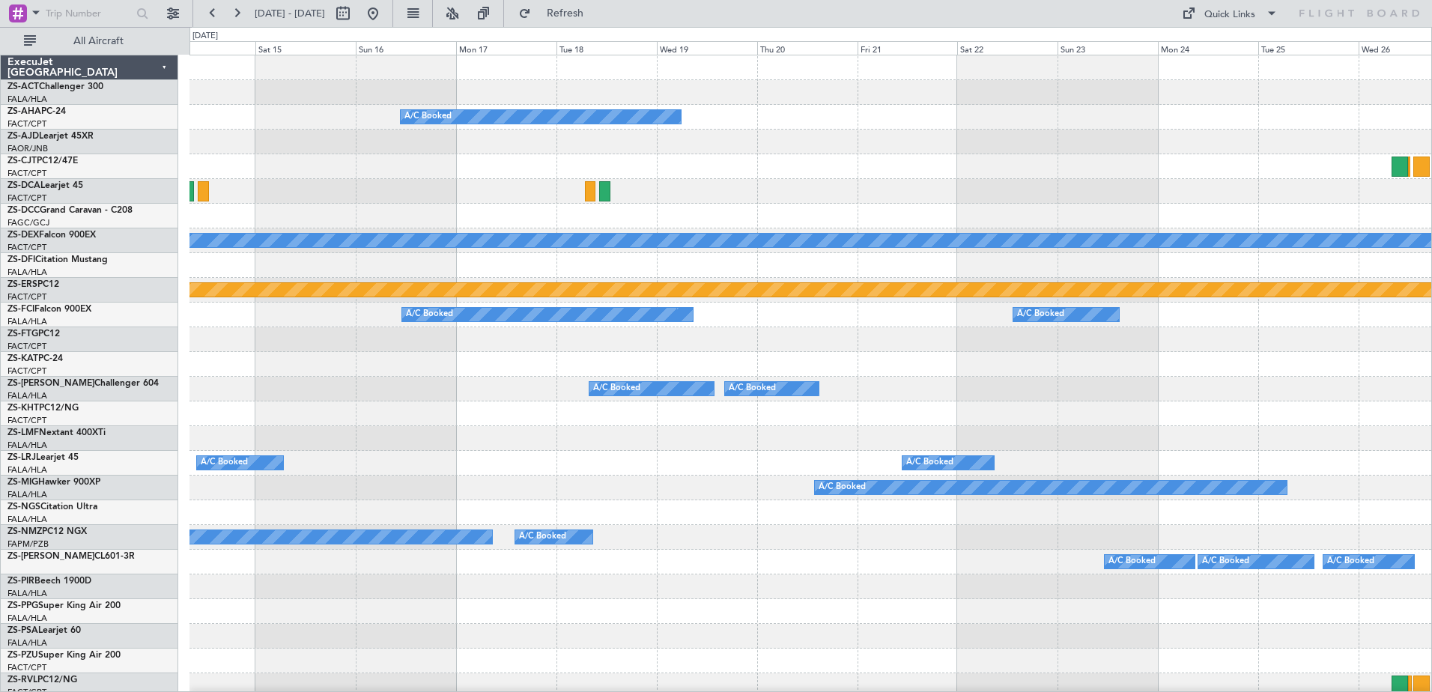  I want to click on span: All Aircraft, so click(98, 41).